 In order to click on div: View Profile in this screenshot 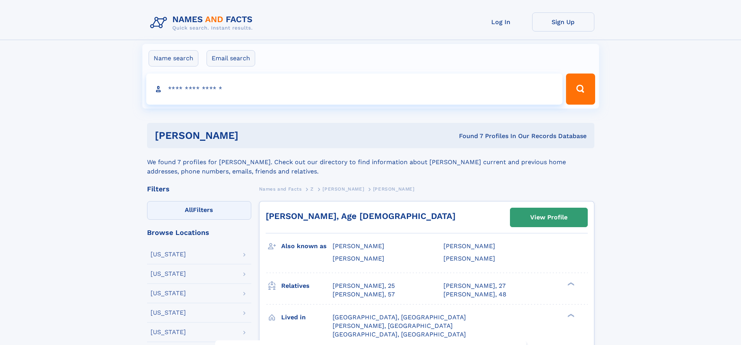, I will do `click(549, 218)`.